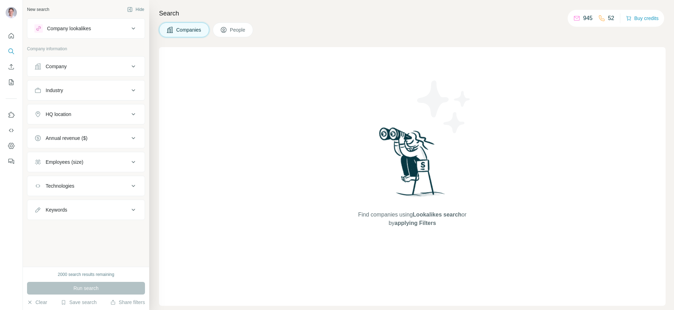  I want to click on button: Feedback, so click(11, 161).